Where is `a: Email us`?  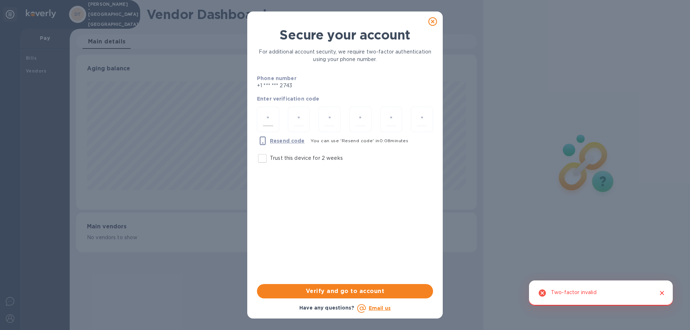
a: Email us is located at coordinates (379, 308).